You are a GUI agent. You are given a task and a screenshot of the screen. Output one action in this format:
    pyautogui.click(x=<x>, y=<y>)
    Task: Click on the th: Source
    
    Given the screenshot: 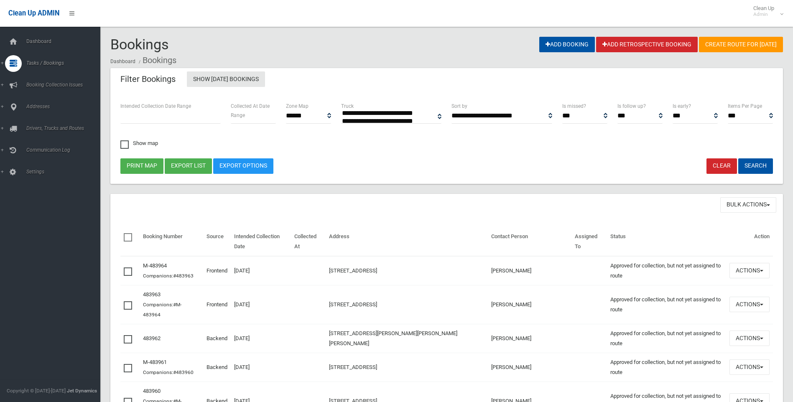 What is the action you would take?
    pyautogui.click(x=217, y=242)
    